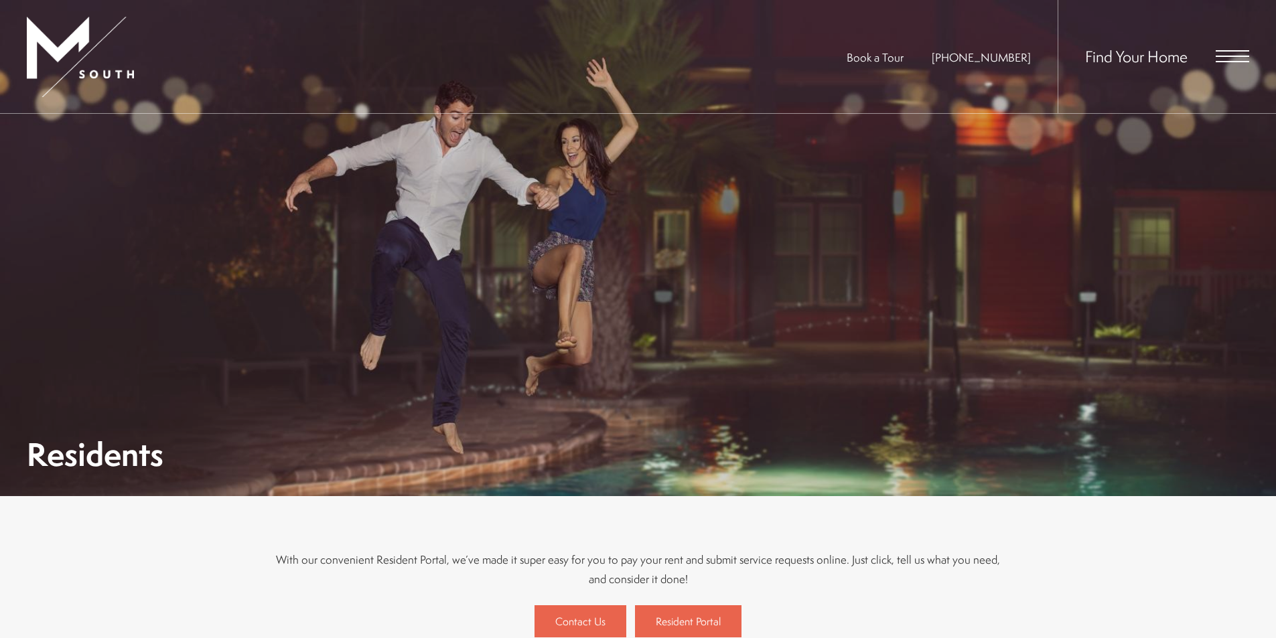 Image resolution: width=1276 pixels, height=638 pixels. I want to click on a: Call Us at 813-570-8014, so click(981, 57).